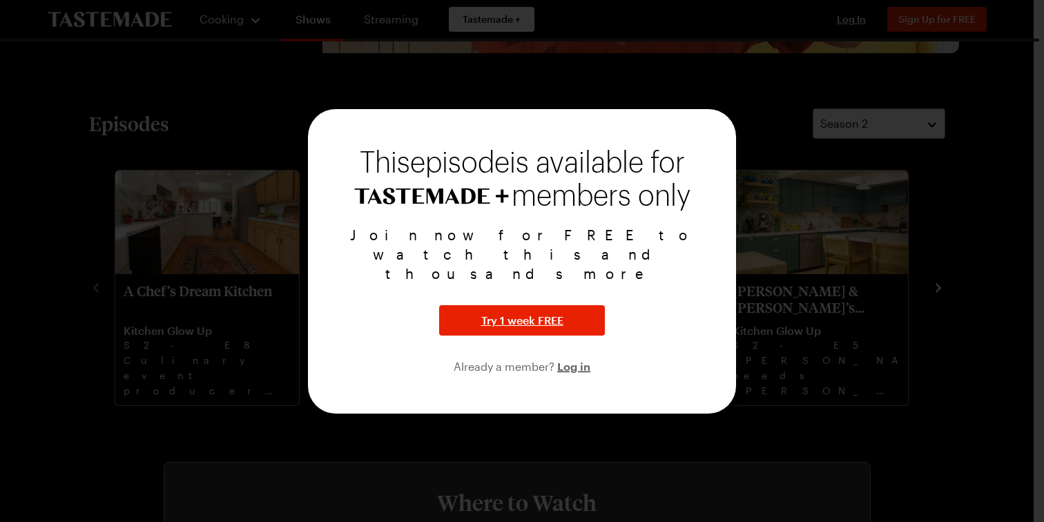  Describe the element at coordinates (601, 196) in the screenshot. I see `span: members only` at that location.